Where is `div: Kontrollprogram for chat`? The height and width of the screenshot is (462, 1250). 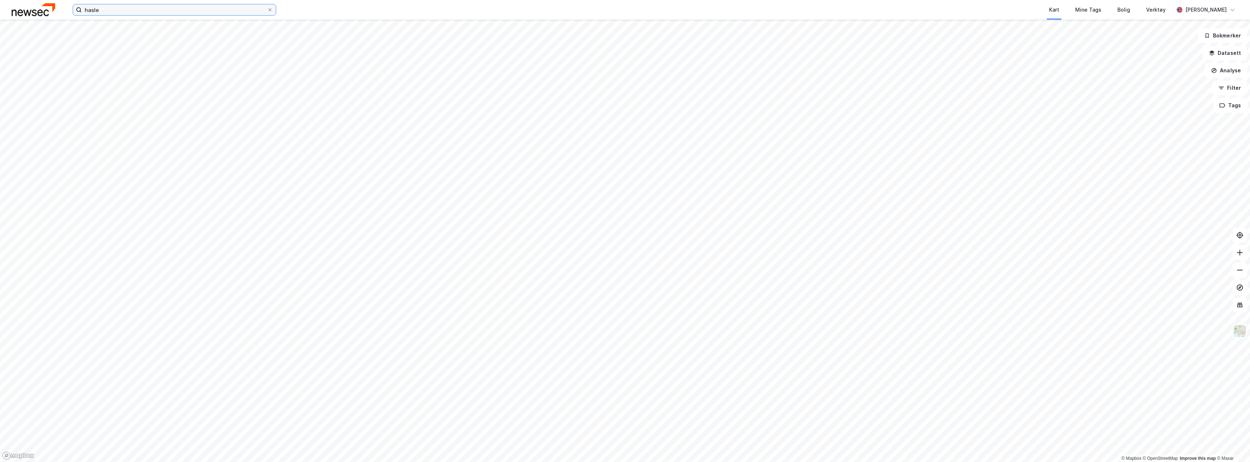
div: Kontrollprogram for chat is located at coordinates (1232, 445).